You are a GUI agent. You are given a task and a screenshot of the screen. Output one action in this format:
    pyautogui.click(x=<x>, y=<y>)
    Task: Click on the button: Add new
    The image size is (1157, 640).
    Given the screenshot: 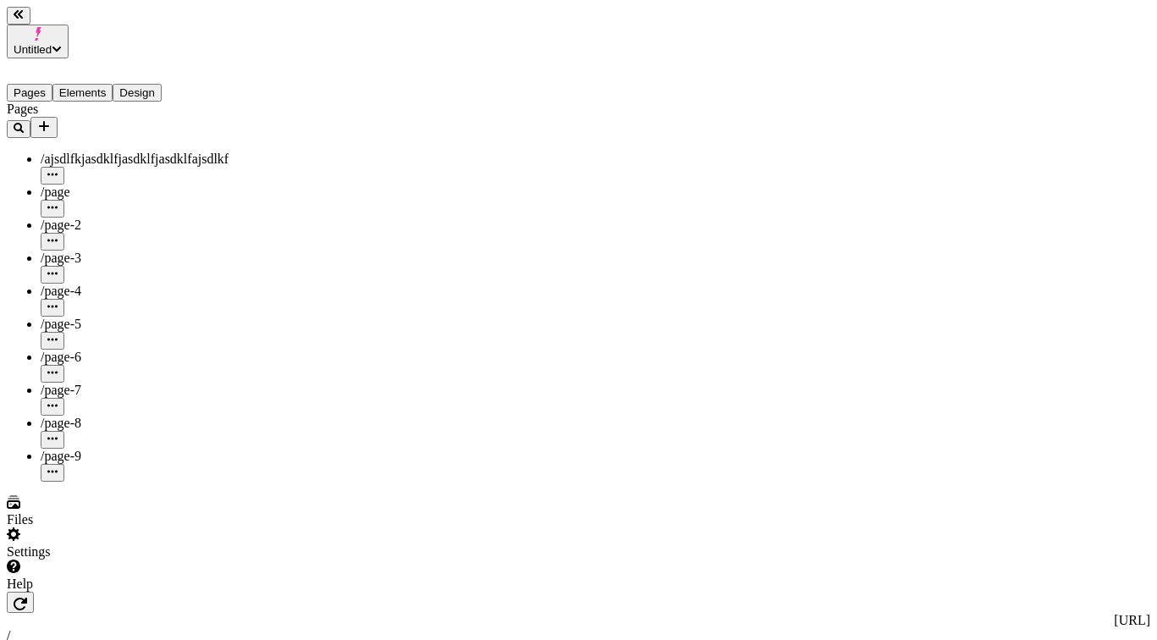 What is the action you would take?
    pyautogui.click(x=44, y=127)
    